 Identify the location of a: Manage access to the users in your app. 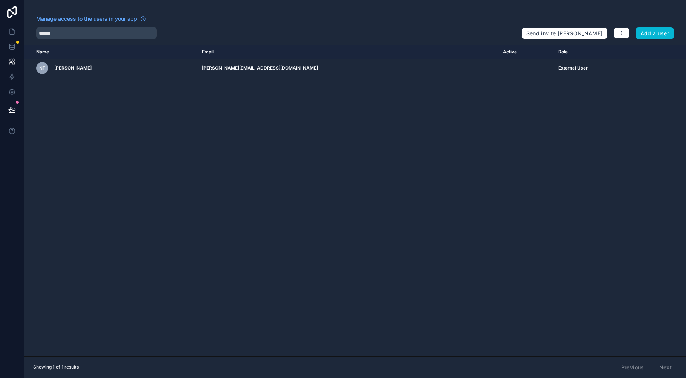
(91, 19).